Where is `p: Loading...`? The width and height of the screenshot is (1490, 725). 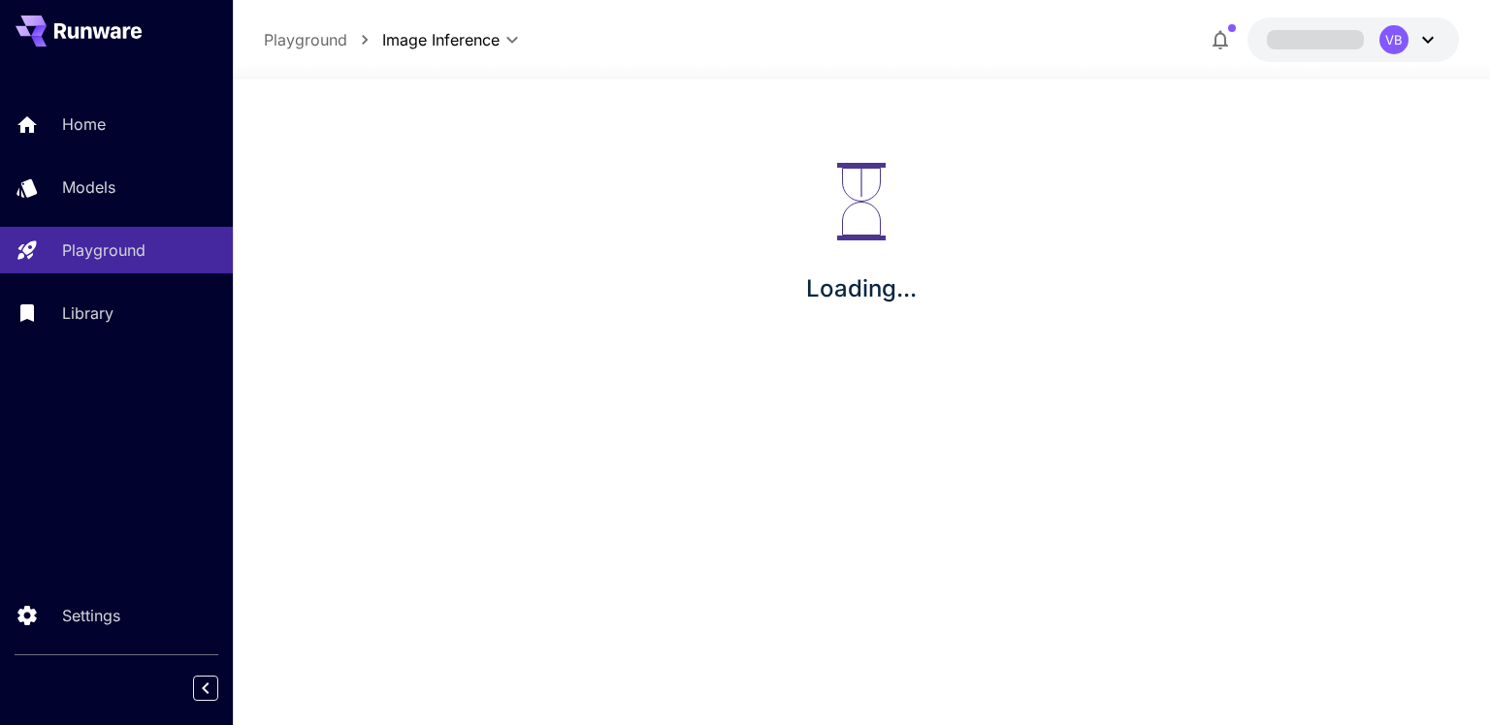
p: Loading... is located at coordinates (861, 289).